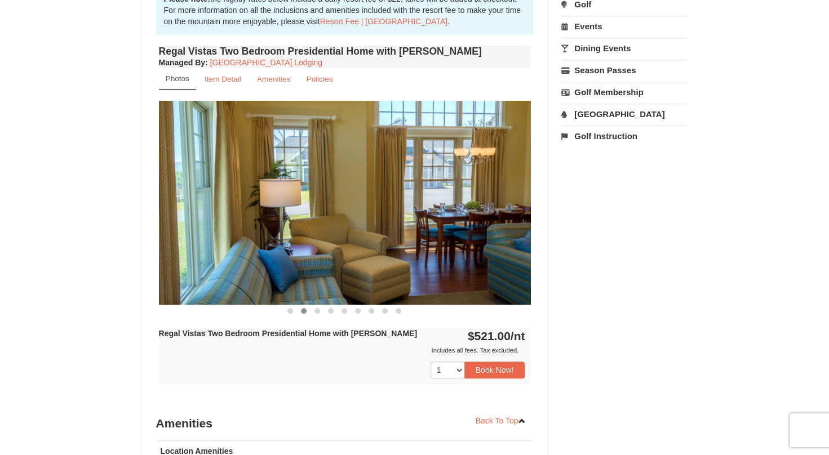 The height and width of the screenshot is (455, 829). Describe the element at coordinates (518, 336) in the screenshot. I see `span: /nt` at that location.